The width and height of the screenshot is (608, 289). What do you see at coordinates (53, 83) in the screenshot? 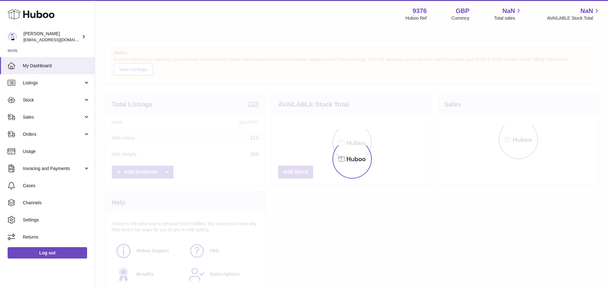
I see `span: Listings` at bounding box center [53, 83].